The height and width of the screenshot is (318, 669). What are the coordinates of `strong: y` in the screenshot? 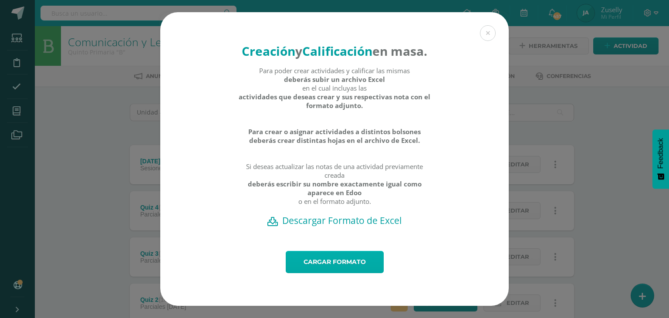 It's located at (299, 51).